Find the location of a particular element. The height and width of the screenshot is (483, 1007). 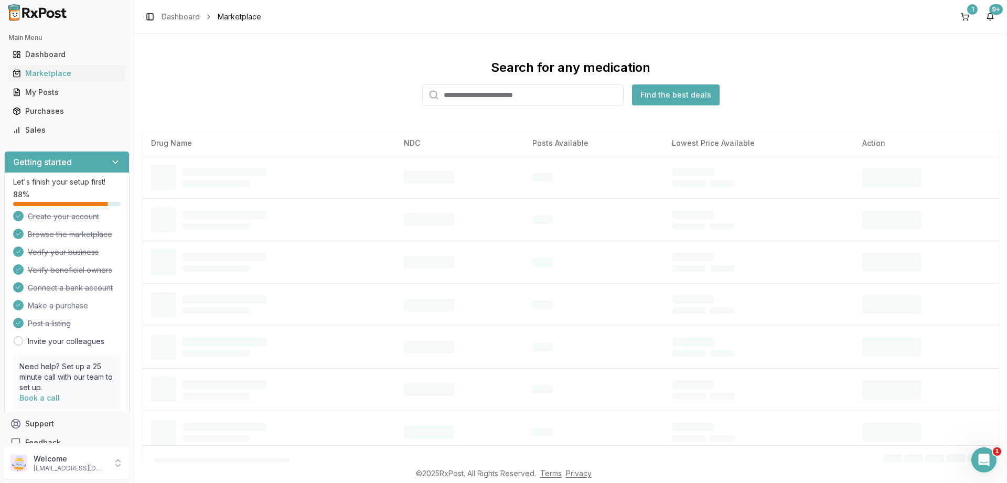

button: Sales is located at coordinates (67, 130).